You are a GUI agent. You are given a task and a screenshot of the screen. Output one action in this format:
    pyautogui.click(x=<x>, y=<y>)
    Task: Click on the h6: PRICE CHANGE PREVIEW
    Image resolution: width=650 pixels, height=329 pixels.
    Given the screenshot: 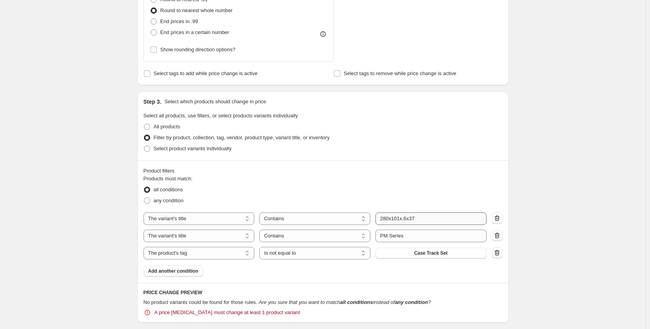 What is the action you would take?
    pyautogui.click(x=323, y=293)
    